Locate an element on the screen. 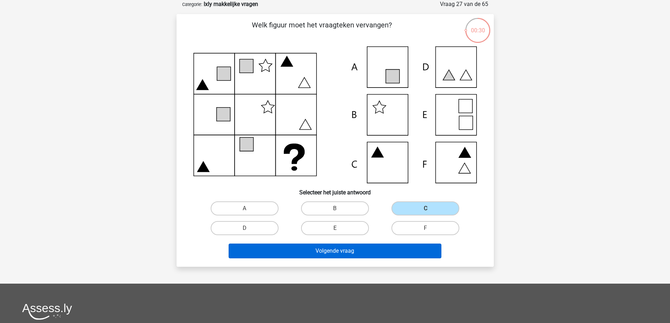 This screenshot has width=670, height=323. div: 00:30 is located at coordinates (478, 26).